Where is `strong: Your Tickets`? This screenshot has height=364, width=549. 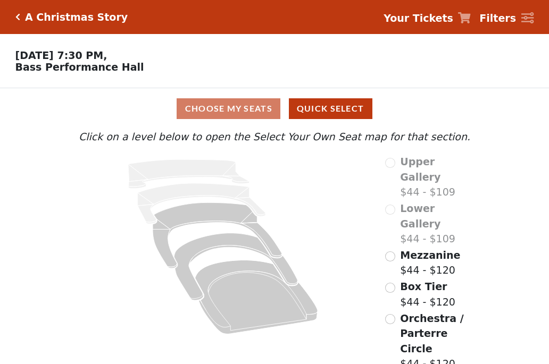 strong: Your Tickets is located at coordinates (418, 18).